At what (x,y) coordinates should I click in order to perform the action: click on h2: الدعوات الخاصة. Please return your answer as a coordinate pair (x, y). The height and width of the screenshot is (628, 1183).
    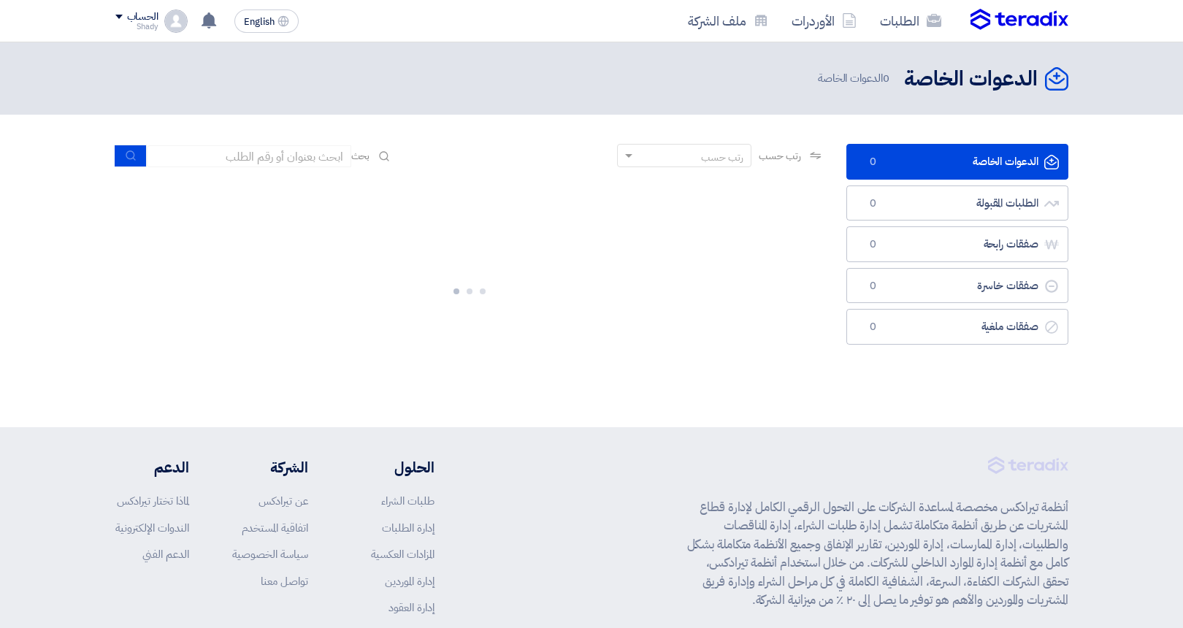
    Looking at the image, I should click on (971, 79).